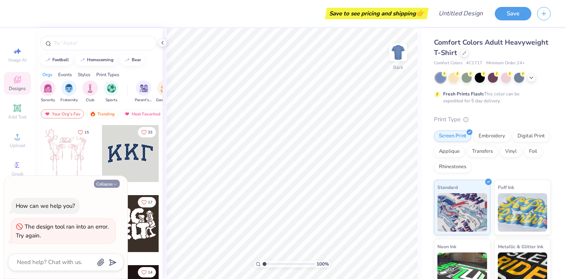 This screenshot has height=279, width=566. Describe the element at coordinates (522, 212) in the screenshot. I see `img: Puff Ink` at that location.